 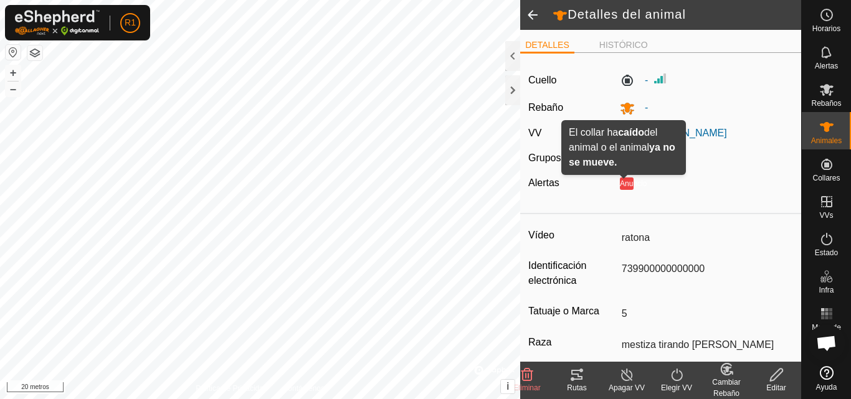 What do you see at coordinates (534, 133) in the screenshot?
I see `font: VV` at bounding box center [534, 133].